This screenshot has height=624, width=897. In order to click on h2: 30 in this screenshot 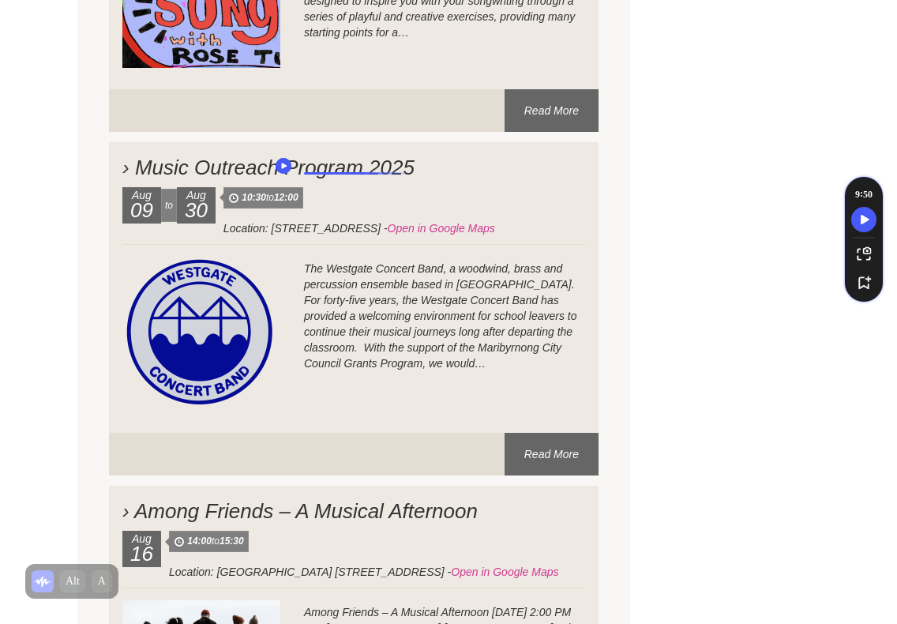, I will do `click(196, 213)`.